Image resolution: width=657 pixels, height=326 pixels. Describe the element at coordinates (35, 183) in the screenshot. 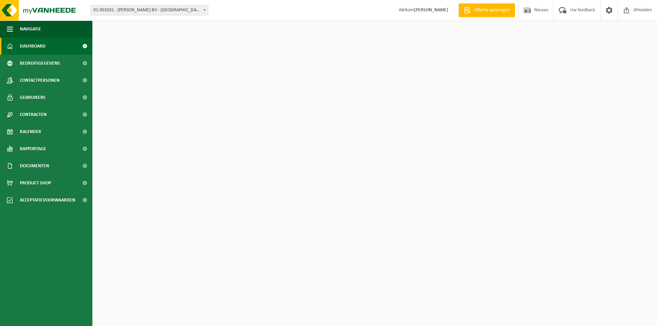

I see `span: Product Shop` at that location.